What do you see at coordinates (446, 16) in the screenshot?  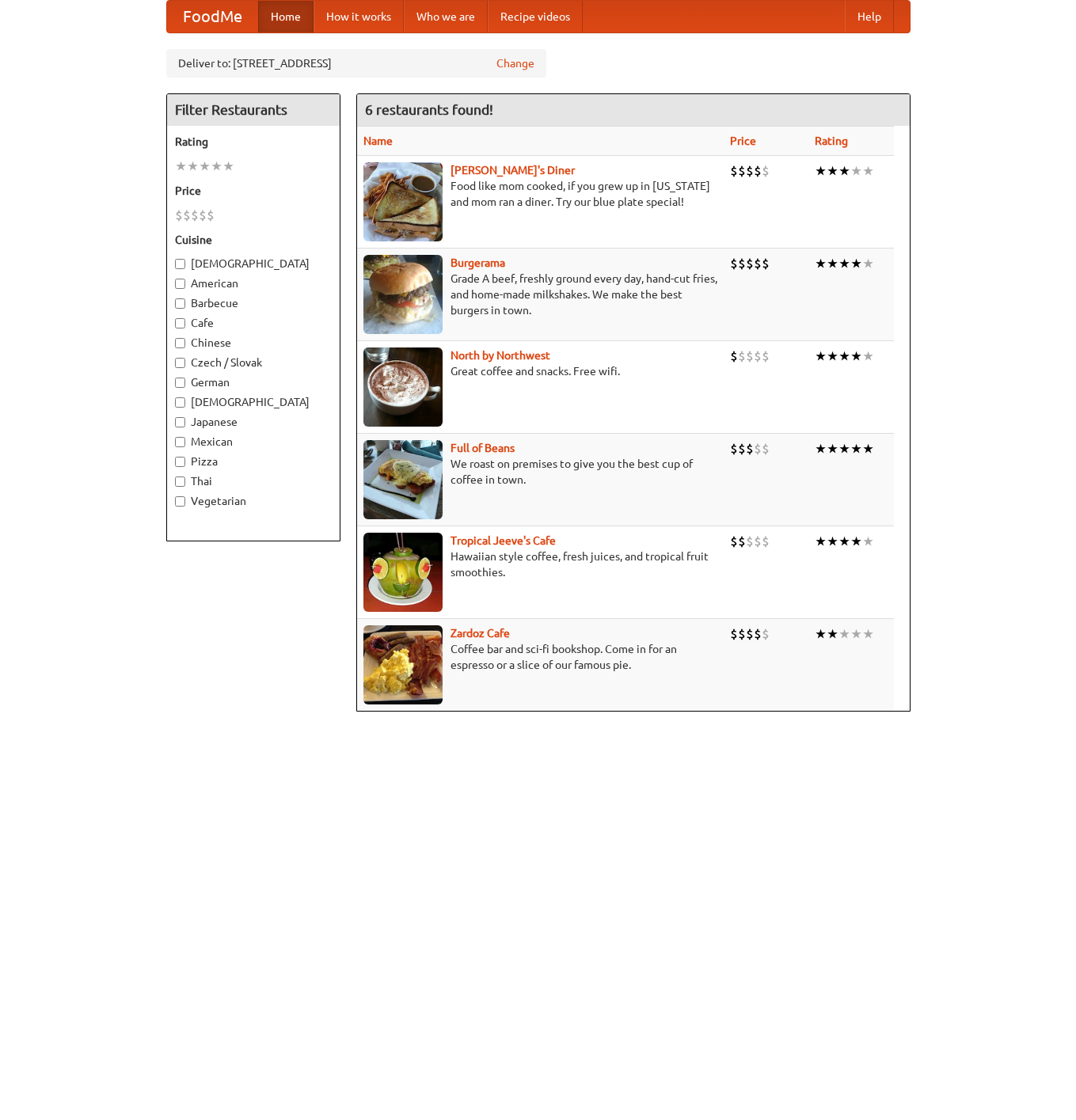 I see `a: Who we are` at bounding box center [446, 16].